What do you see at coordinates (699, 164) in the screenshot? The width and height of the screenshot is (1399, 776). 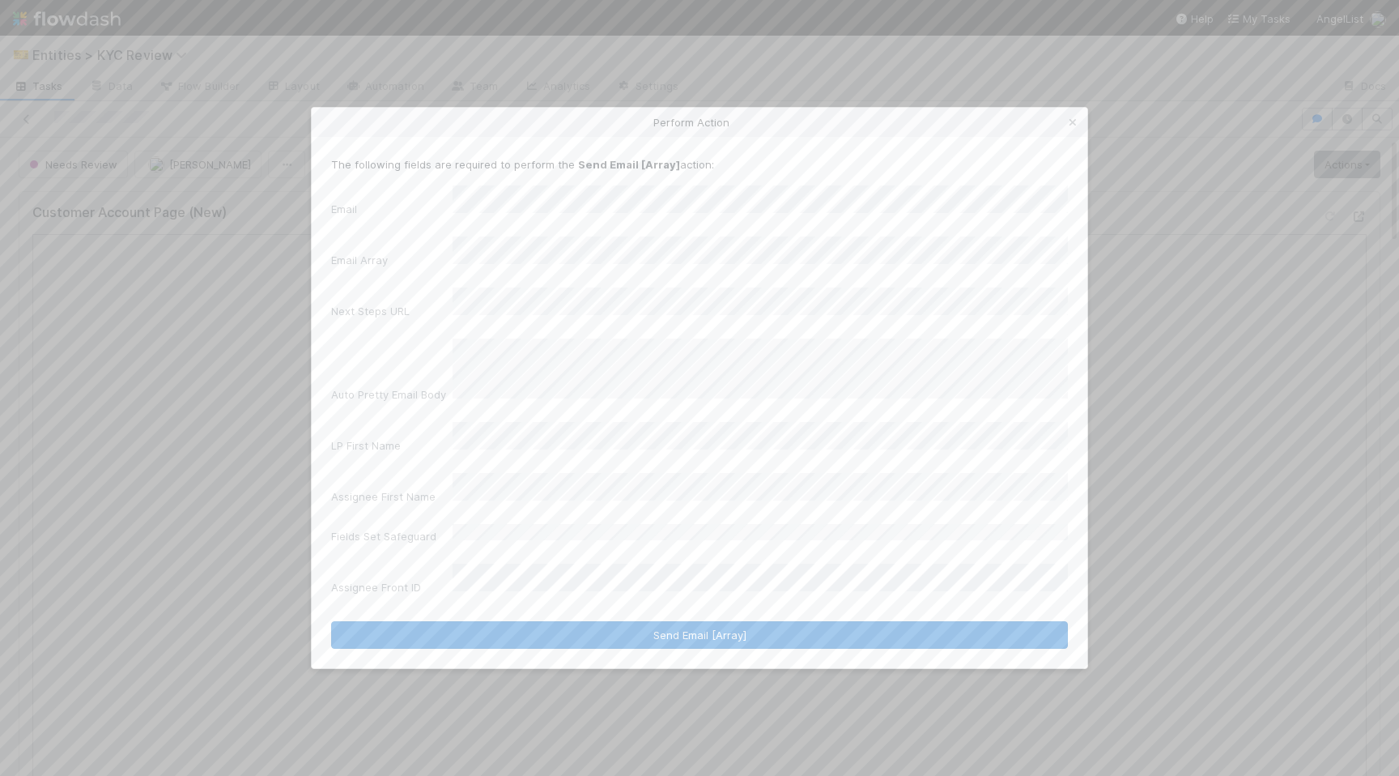 I see `p: The following fields are required to perform the action:` at bounding box center [699, 164].